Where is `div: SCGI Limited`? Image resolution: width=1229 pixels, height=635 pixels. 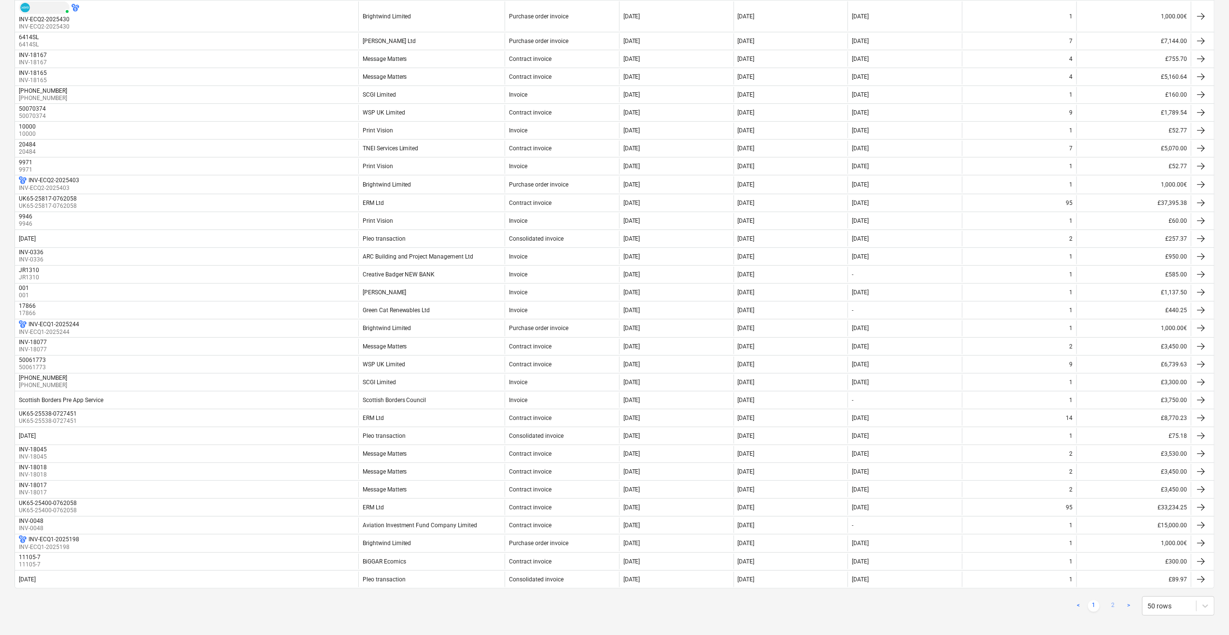
div: SCGI Limited is located at coordinates (379, 382).